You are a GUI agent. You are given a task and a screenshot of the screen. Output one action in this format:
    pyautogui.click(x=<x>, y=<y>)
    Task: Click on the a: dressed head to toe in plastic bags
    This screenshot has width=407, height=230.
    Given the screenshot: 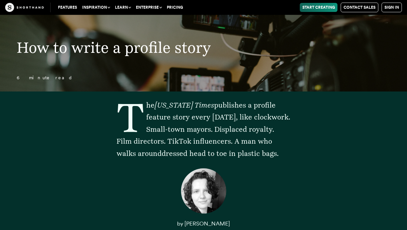 What is the action you would take?
    pyautogui.click(x=219, y=153)
    